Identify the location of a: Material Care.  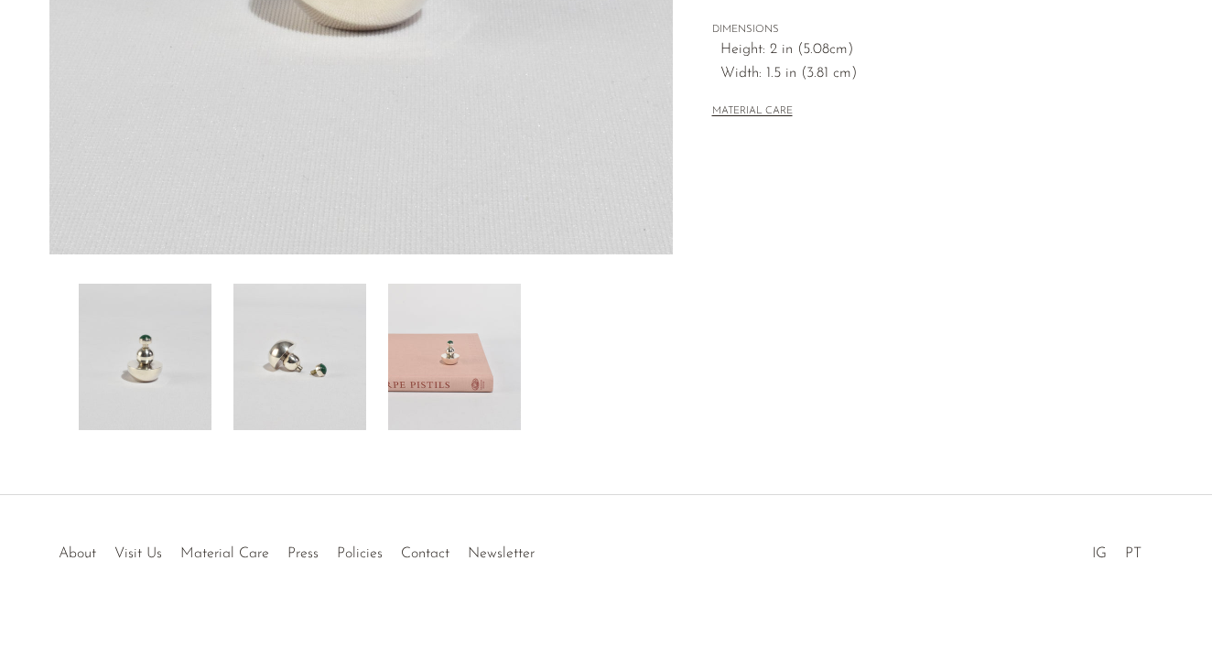
(224, 554).